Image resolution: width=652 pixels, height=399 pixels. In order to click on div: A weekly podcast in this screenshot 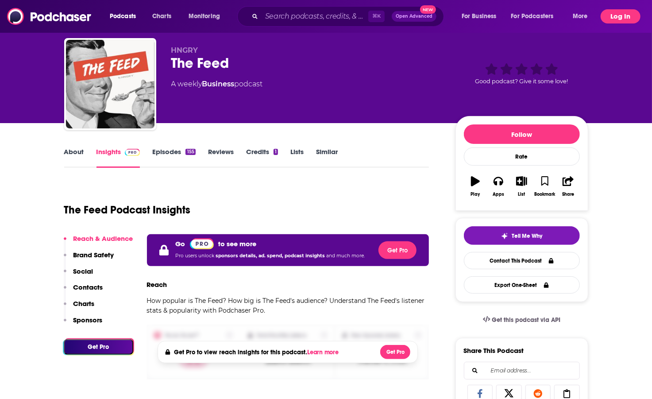, I will do `click(217, 84)`.